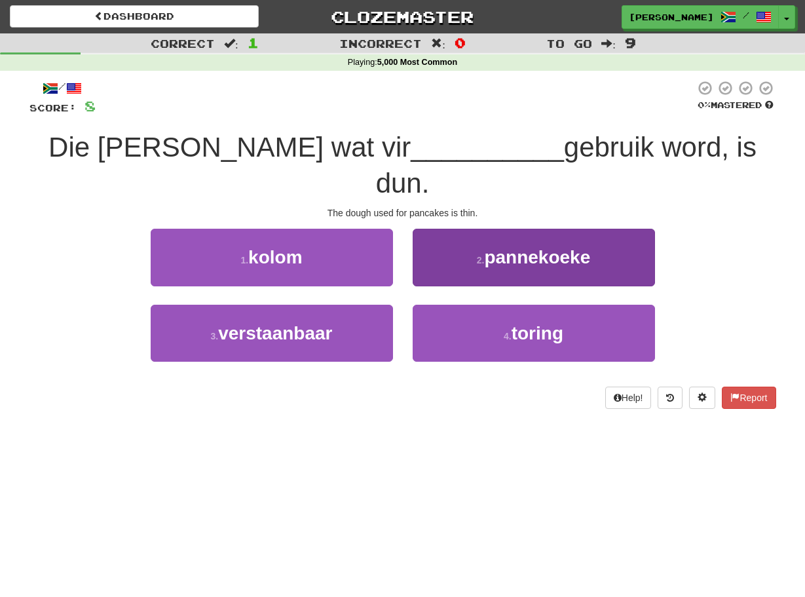  I want to click on span: verstaanbaar, so click(275, 333).